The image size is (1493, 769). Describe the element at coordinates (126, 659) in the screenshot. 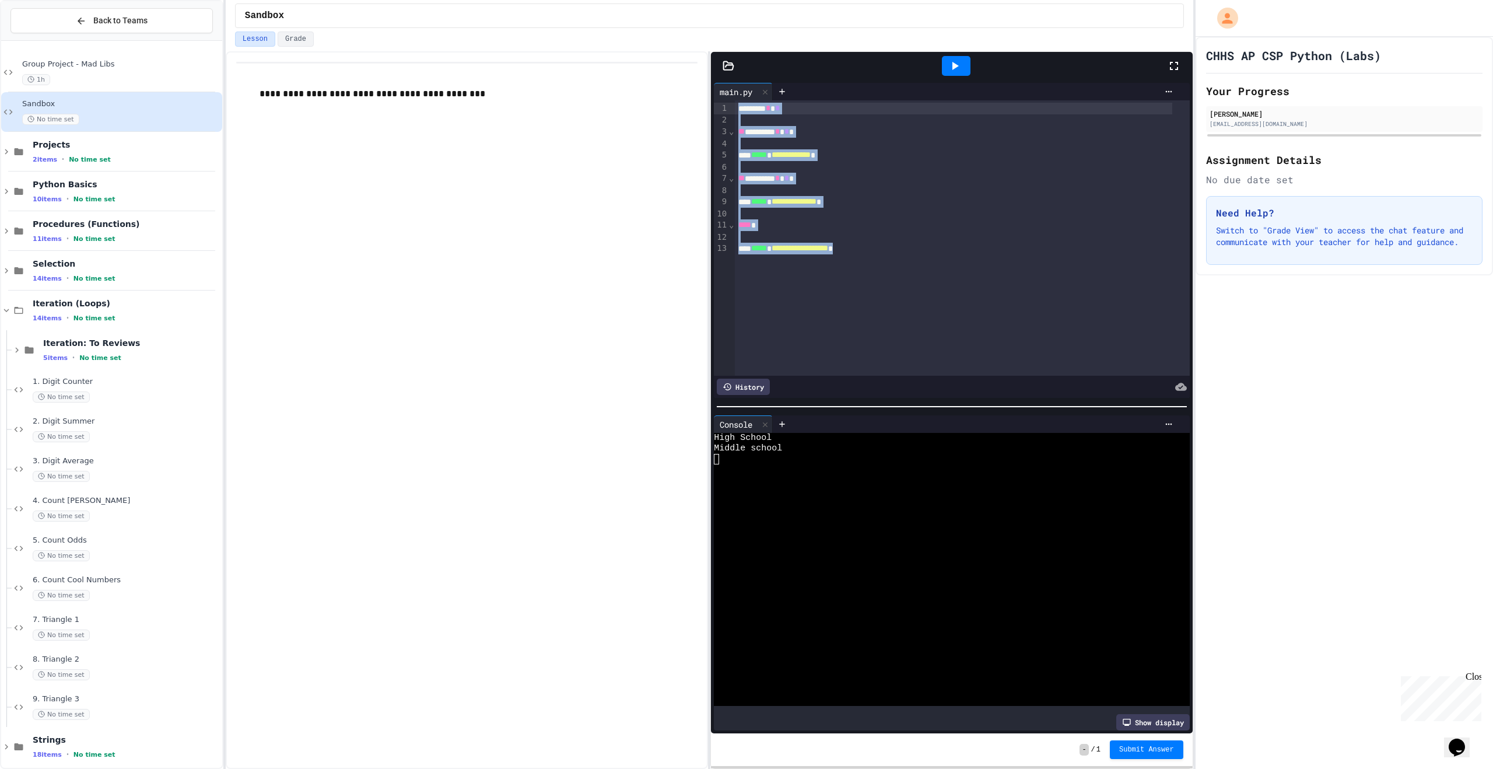

I see `span: 8. Triangle 2` at that location.